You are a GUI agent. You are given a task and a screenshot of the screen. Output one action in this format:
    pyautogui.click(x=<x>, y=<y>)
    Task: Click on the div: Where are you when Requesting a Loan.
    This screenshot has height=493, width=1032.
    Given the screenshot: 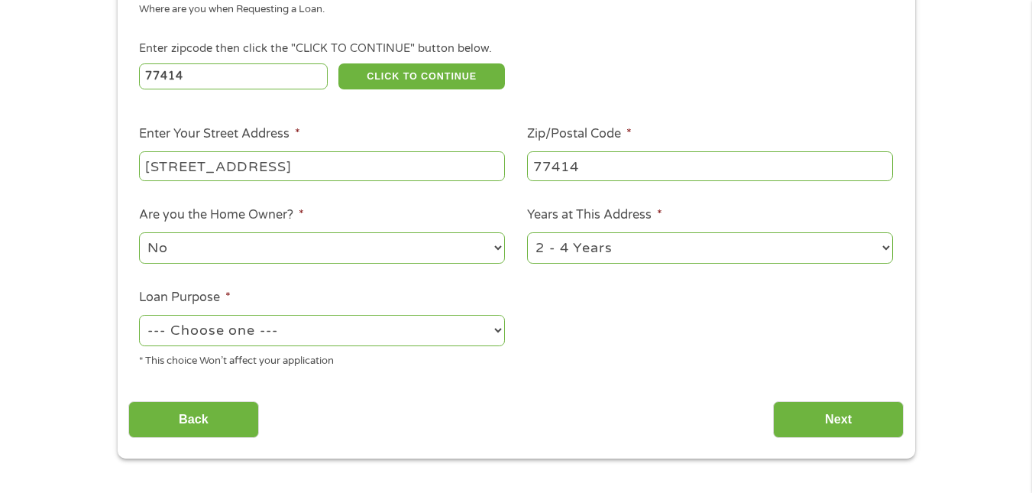 What is the action you would take?
    pyautogui.click(x=510, y=10)
    